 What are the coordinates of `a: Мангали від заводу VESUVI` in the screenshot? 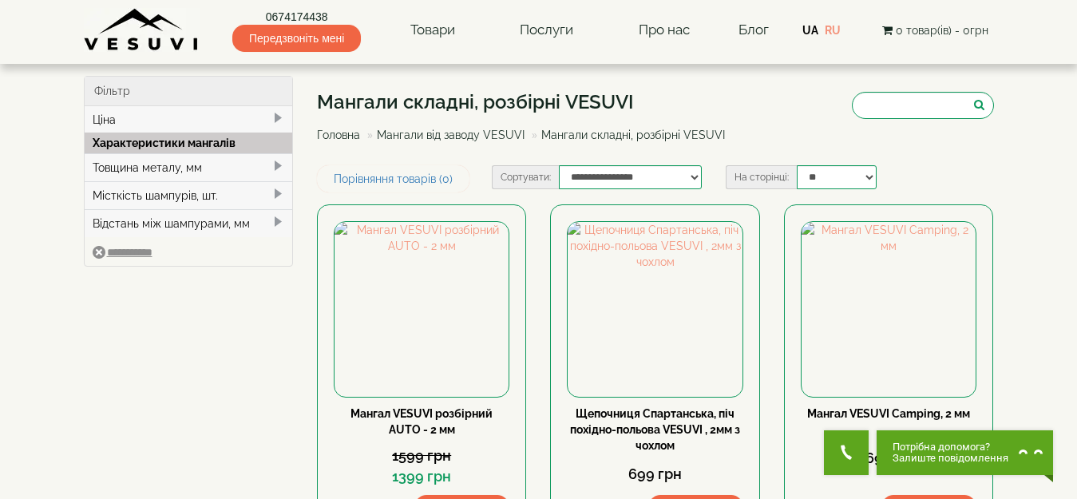 It's located at (450, 135).